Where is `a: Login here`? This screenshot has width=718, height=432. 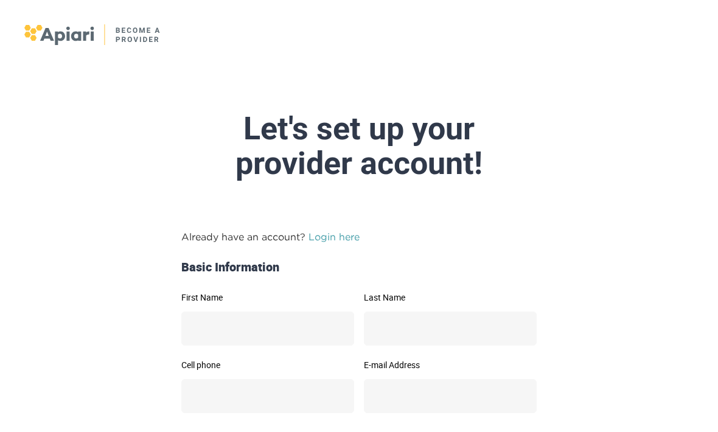
a: Login here is located at coordinates (334, 237).